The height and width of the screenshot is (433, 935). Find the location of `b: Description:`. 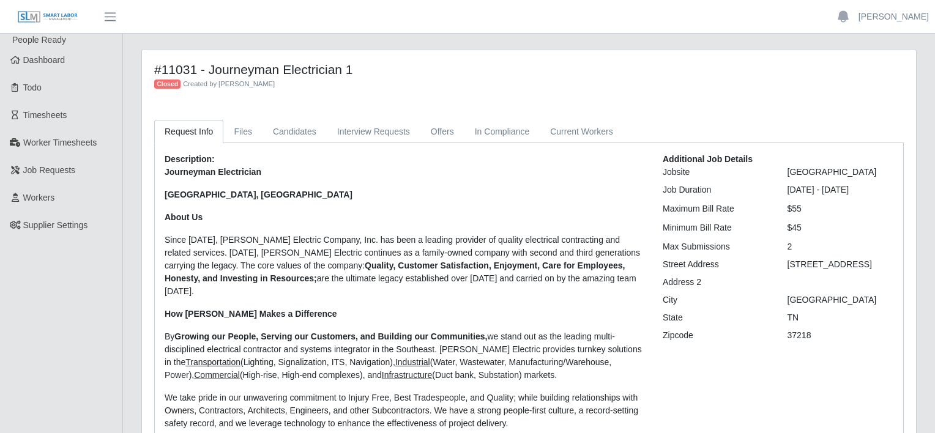

b: Description: is located at coordinates (190, 159).